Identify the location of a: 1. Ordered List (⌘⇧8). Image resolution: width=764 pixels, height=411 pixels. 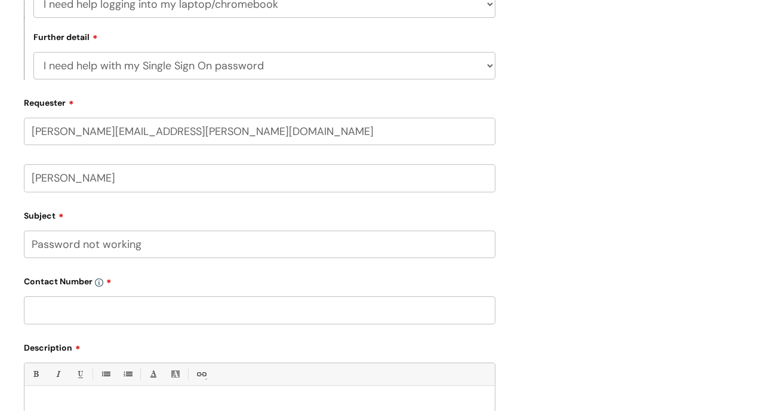
(127, 374).